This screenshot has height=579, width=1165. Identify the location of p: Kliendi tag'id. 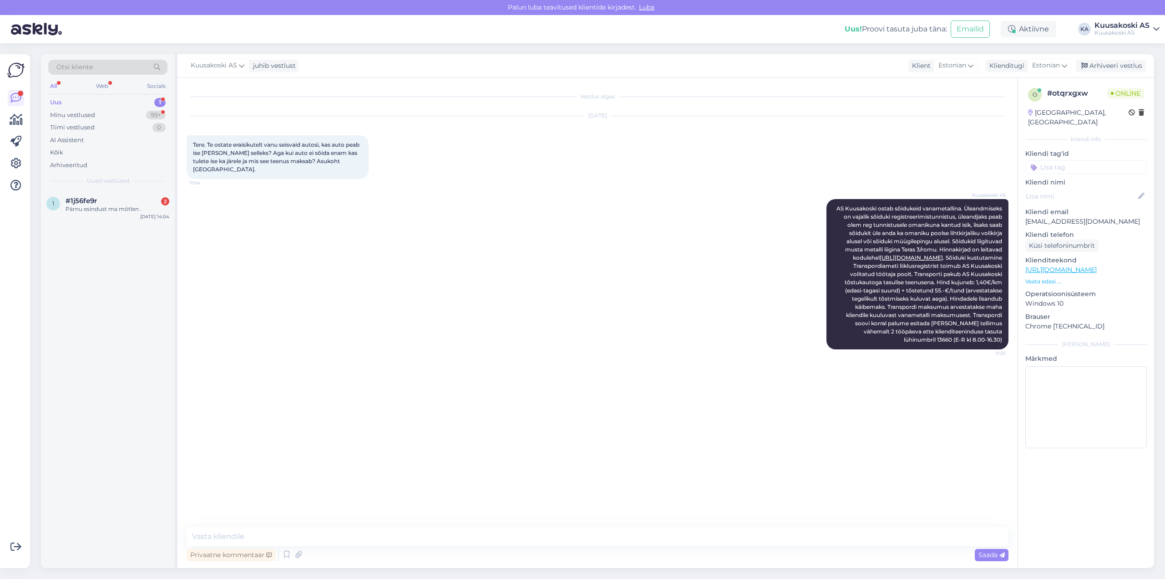
(1086, 153).